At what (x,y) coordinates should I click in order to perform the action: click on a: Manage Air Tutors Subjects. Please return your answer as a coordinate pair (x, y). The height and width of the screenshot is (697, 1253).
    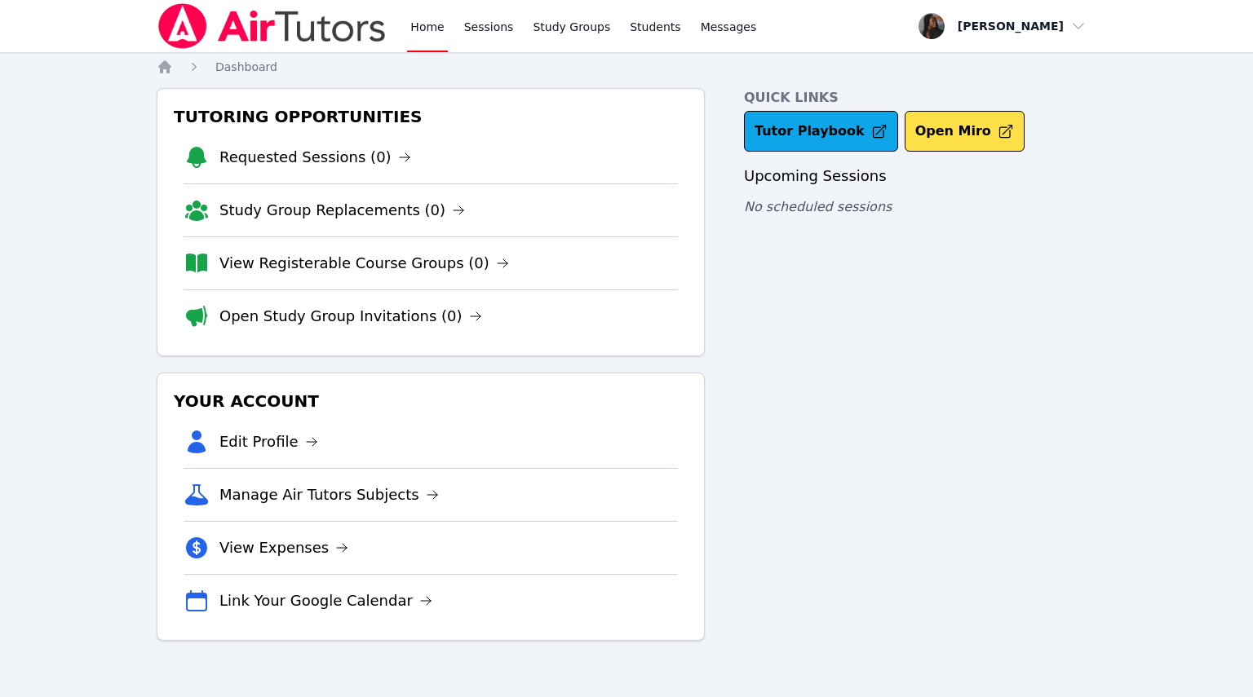
    Looking at the image, I should click on (329, 495).